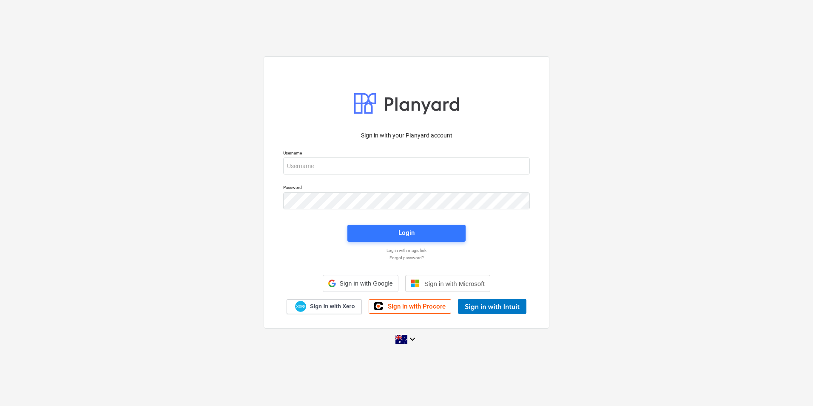  Describe the element at coordinates (324, 306) in the screenshot. I see `a: Sign in with Xero` at that location.